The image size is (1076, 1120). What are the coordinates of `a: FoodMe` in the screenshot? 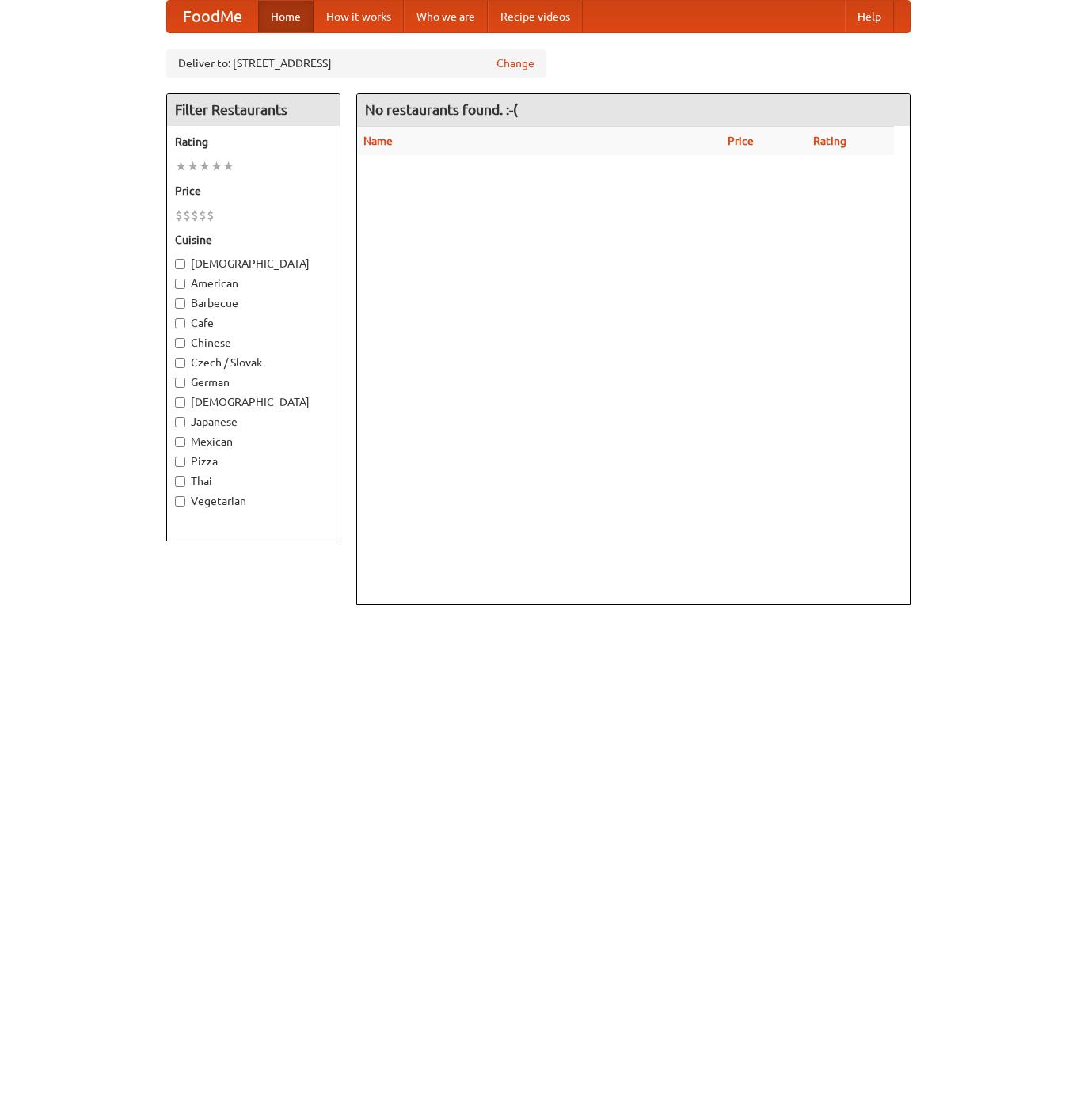 It's located at (212, 17).